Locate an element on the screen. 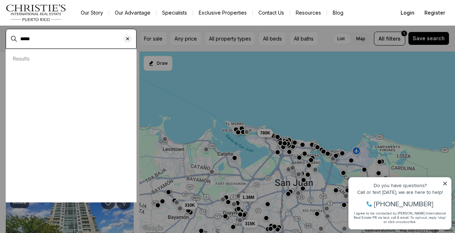  button: Clear search input is located at coordinates (130, 39).